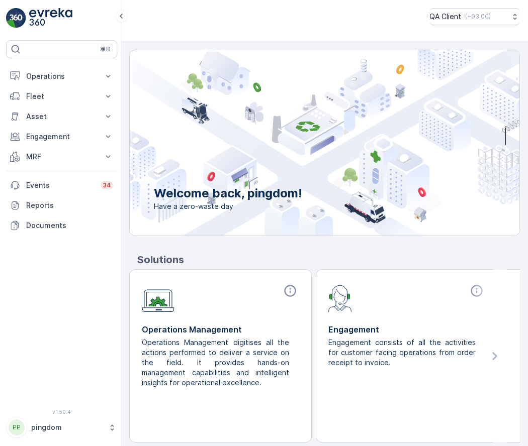 This screenshot has width=528, height=446. I want to click on a: Documents, so click(61, 226).